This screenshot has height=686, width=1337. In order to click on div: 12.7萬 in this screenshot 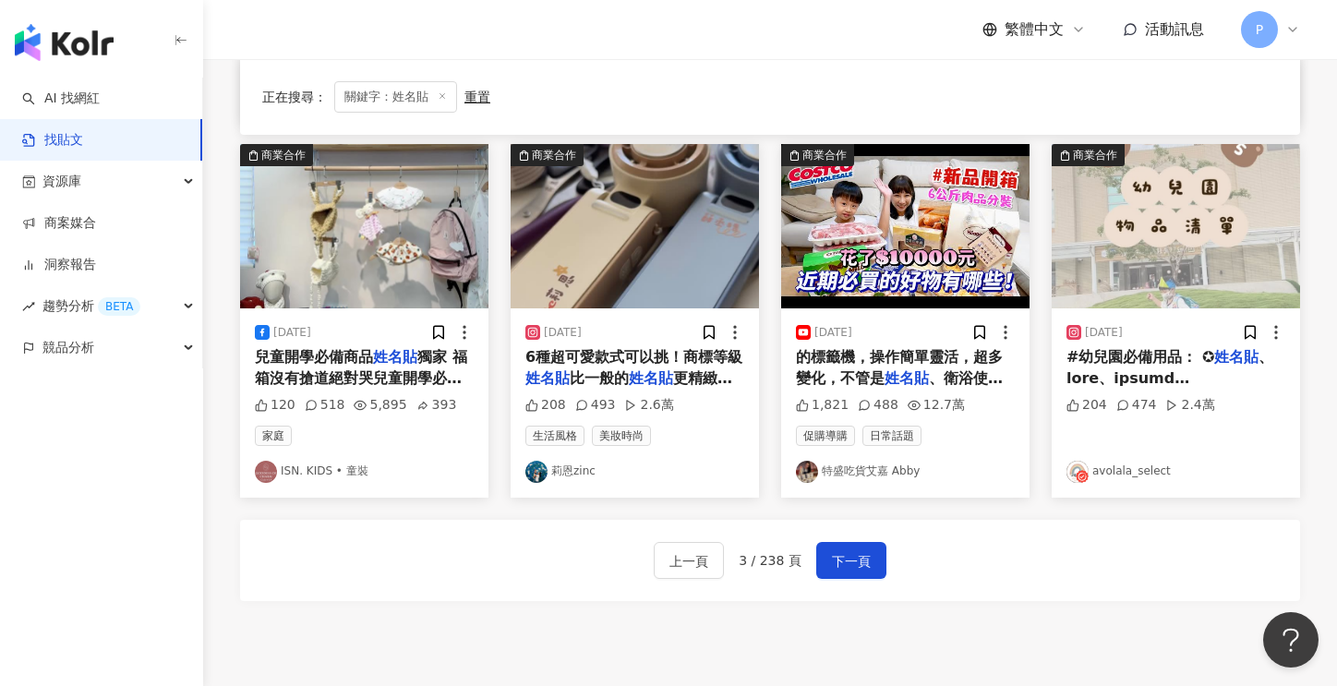, I will do `click(936, 405)`.